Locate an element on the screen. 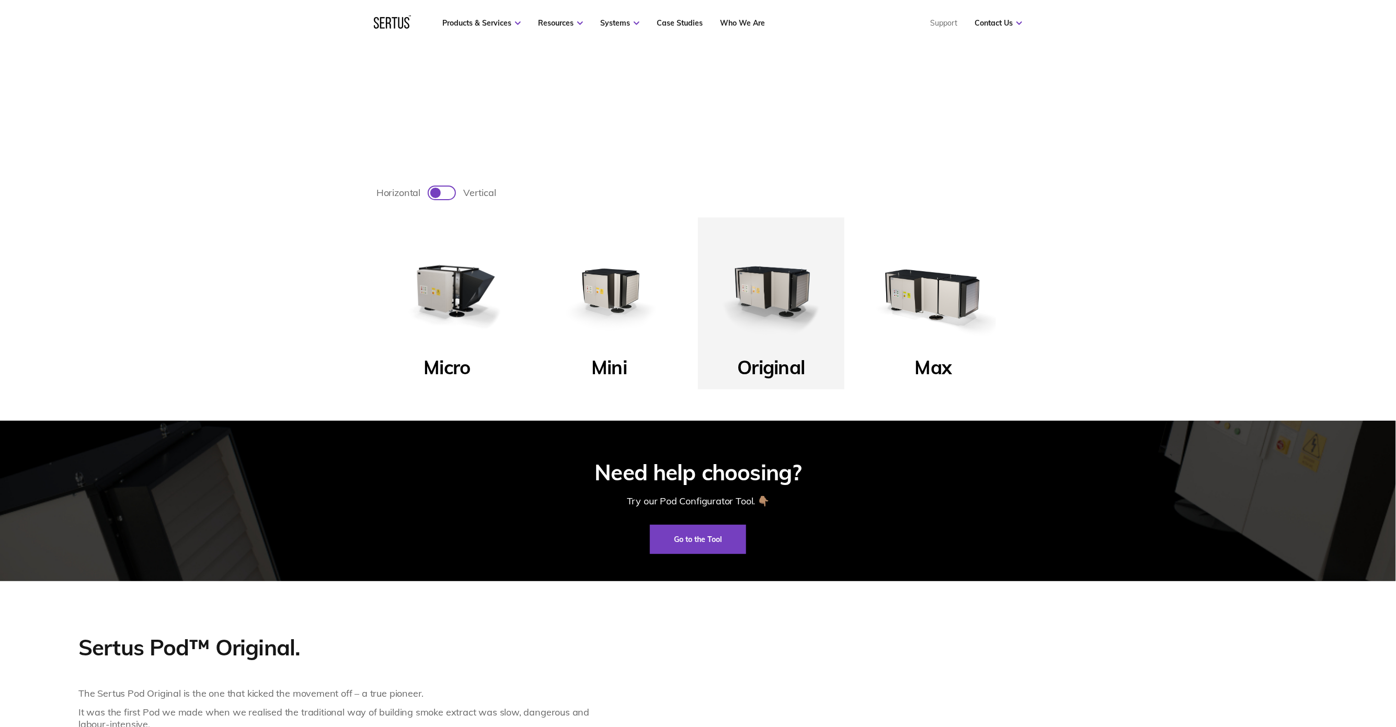 The image size is (1396, 727). img: Mini is located at coordinates (609, 291).